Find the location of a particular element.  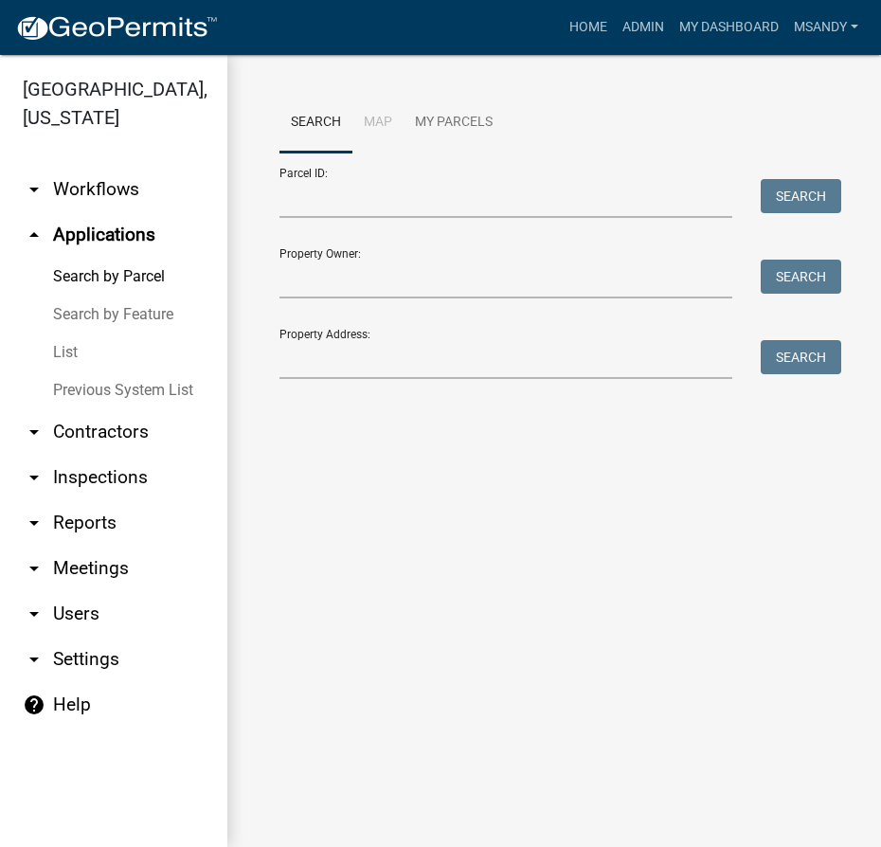

i: arrow_drop_up is located at coordinates (34, 235).